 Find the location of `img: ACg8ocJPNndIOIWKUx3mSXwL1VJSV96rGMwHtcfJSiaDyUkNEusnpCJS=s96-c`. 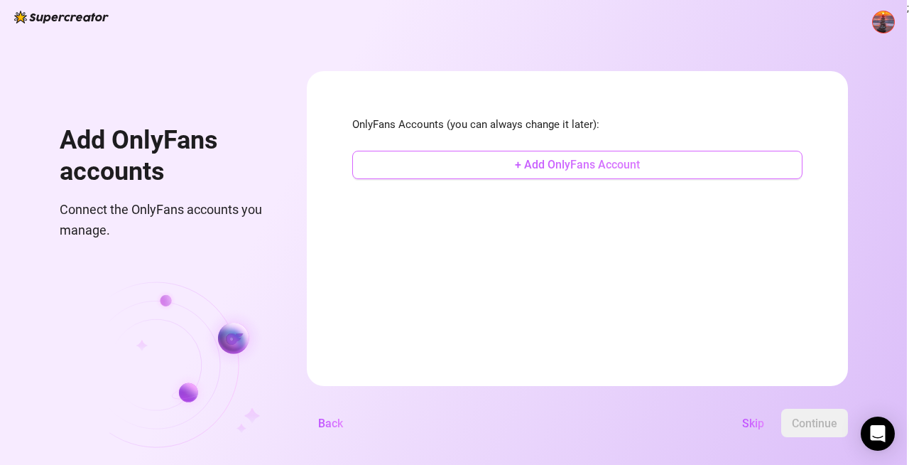

img: ACg8ocJPNndIOIWKUx3mSXwL1VJSV96rGMwHtcfJSiaDyUkNEusnpCJS=s96-c is located at coordinates (884, 22).